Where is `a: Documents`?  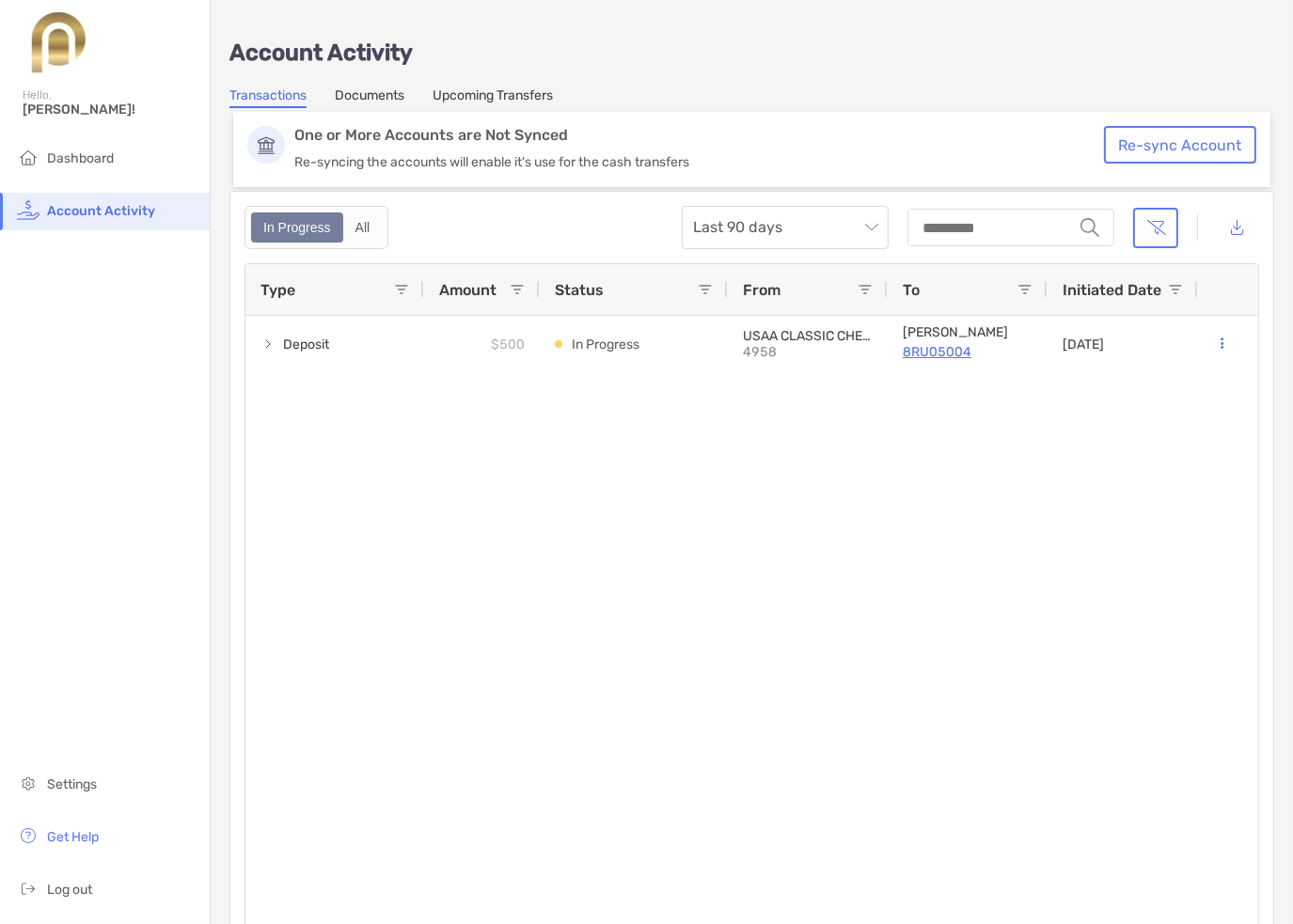
a: Documents is located at coordinates (369, 98).